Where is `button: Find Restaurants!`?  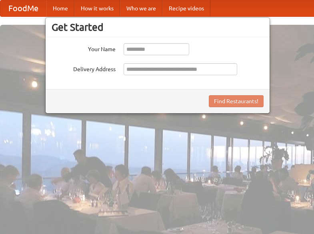
button: Find Restaurants! is located at coordinates (236, 101).